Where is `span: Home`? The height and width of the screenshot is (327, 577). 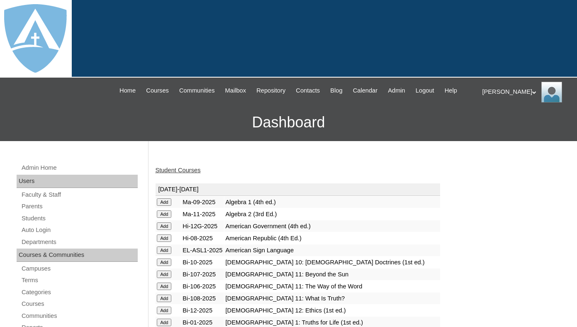
span: Home is located at coordinates (127, 90).